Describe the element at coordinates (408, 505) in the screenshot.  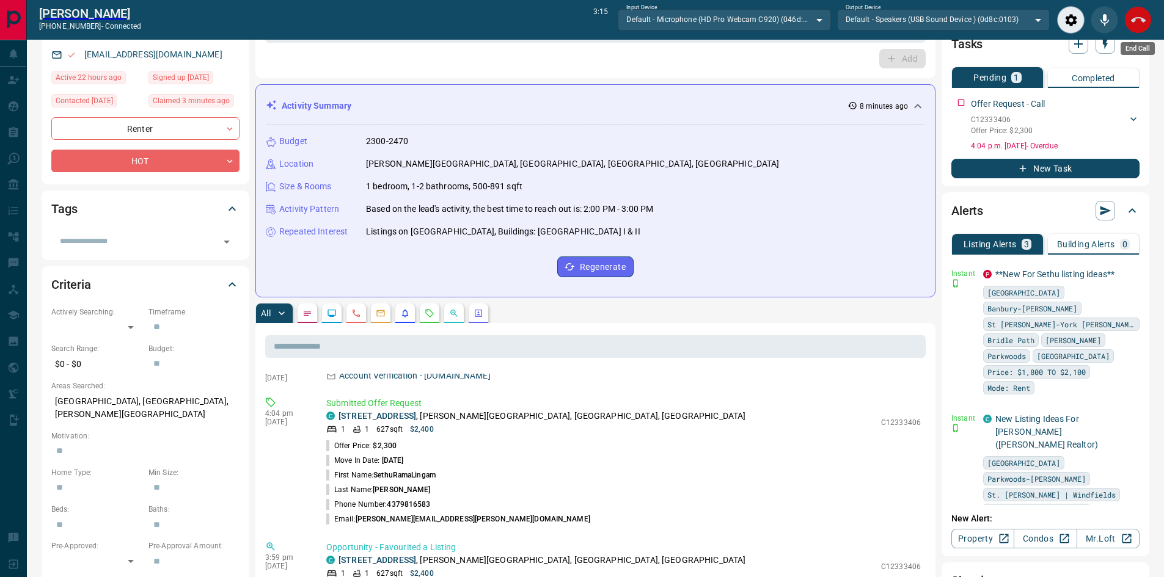
I see `span: 4379816583` at that location.